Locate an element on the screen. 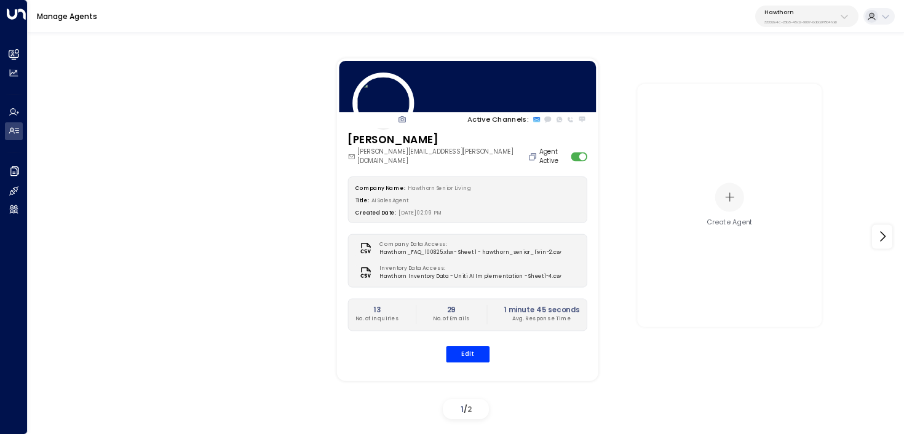 This screenshot has width=904, height=434. label: Company Data Access: is located at coordinates (468, 244).